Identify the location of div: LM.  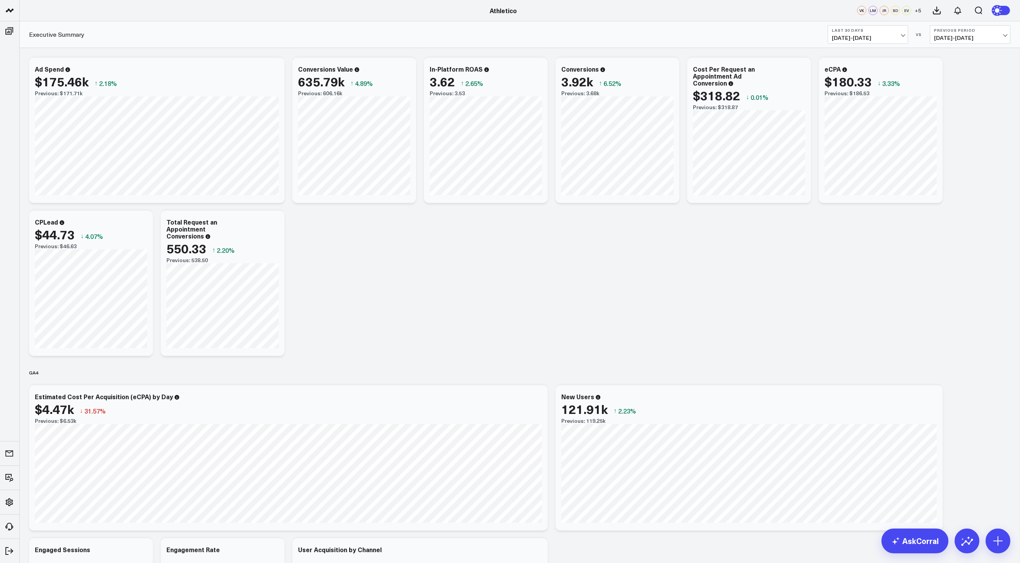
(873, 10).